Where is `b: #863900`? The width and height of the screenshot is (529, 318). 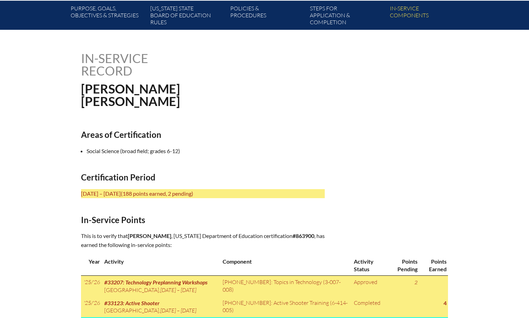
b: #863900 is located at coordinates (303, 235).